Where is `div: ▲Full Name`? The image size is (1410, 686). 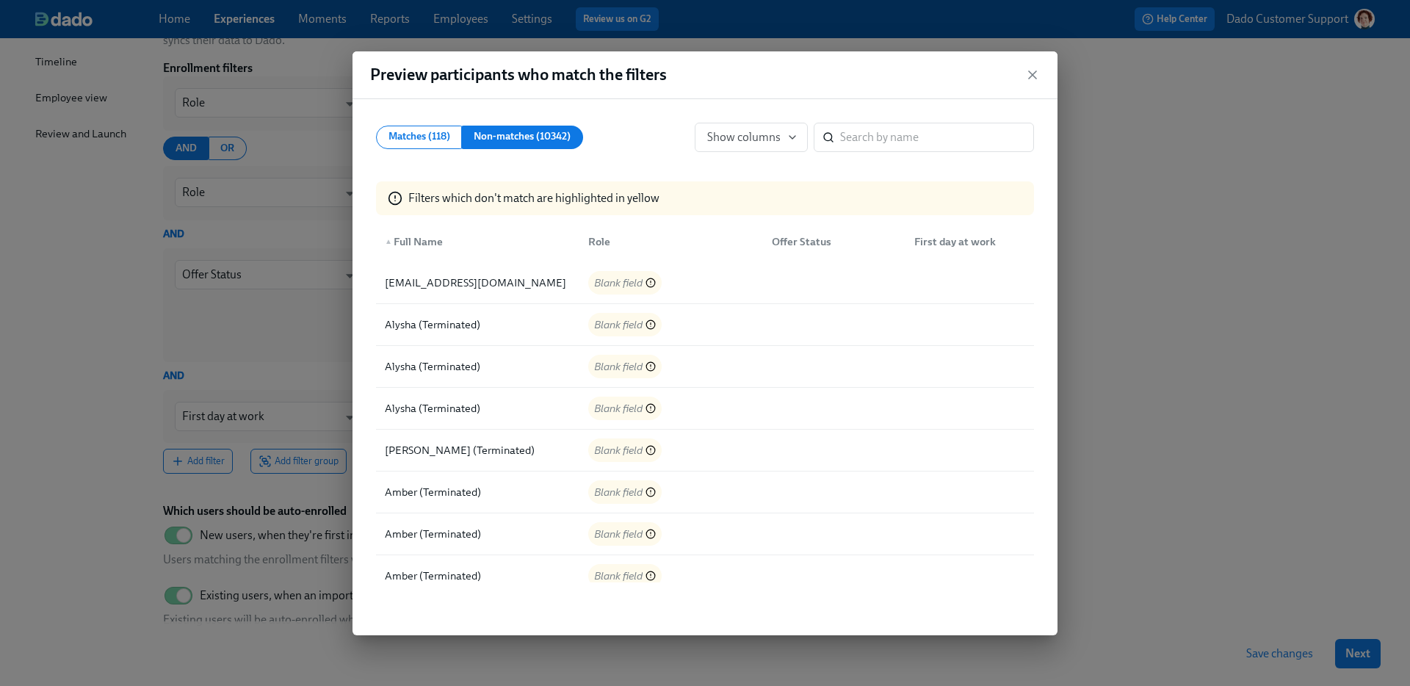 div: ▲Full Name is located at coordinates (477, 242).